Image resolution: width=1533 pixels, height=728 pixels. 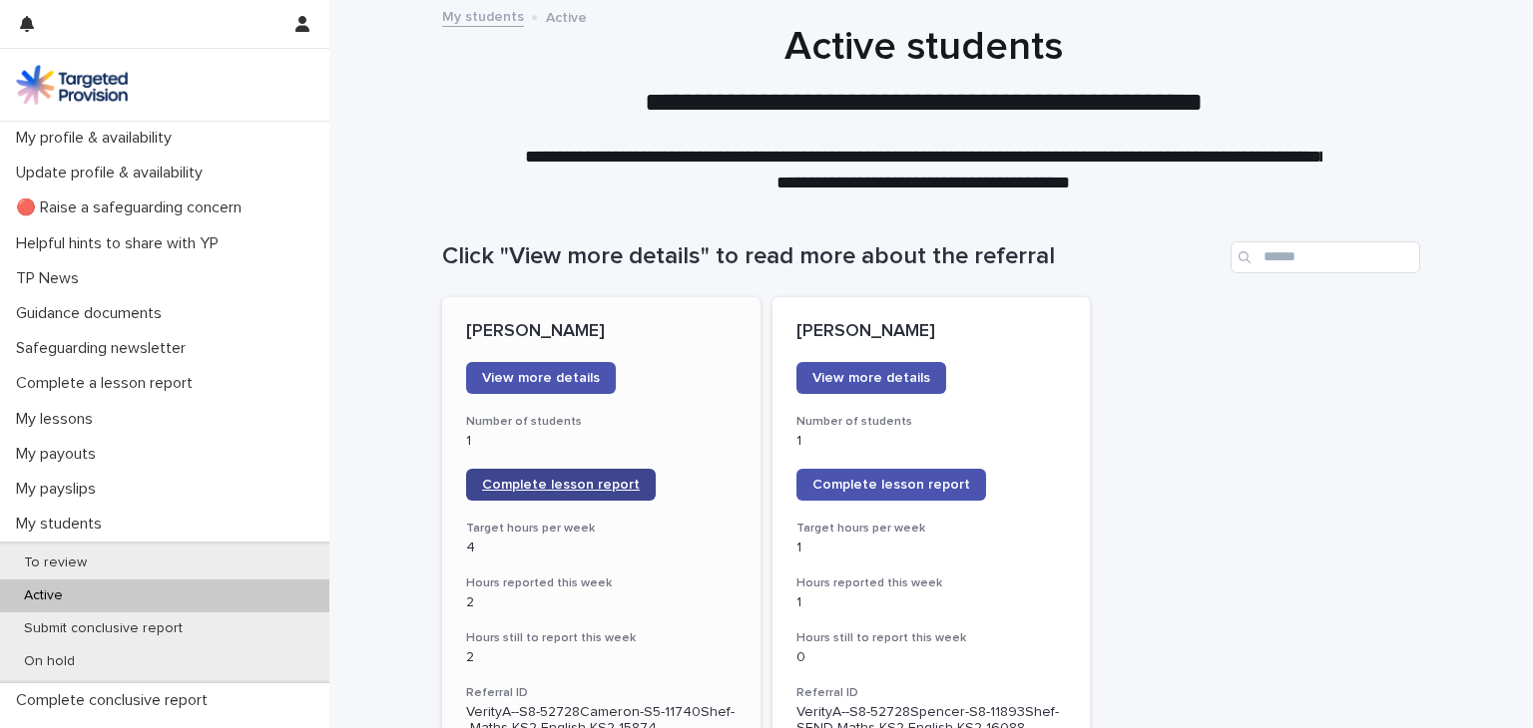 I want to click on p: My lessons, so click(x=58, y=419).